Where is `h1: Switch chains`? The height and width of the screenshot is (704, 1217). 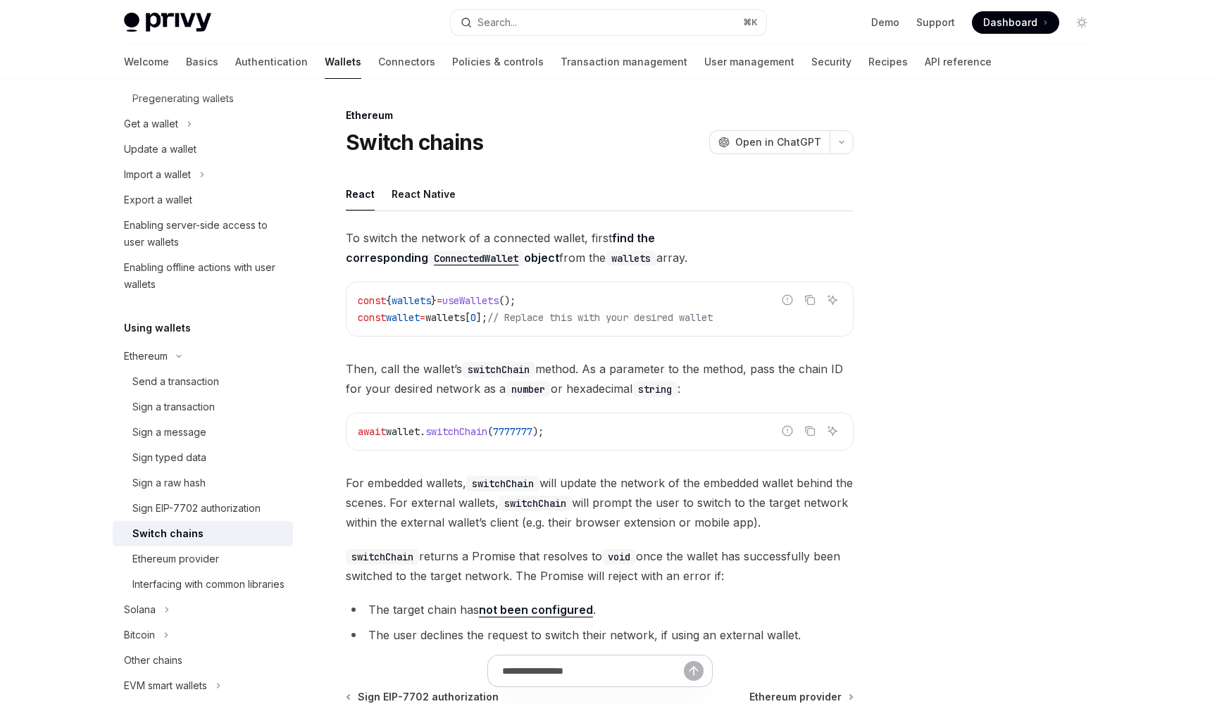 h1: Switch chains is located at coordinates (414, 142).